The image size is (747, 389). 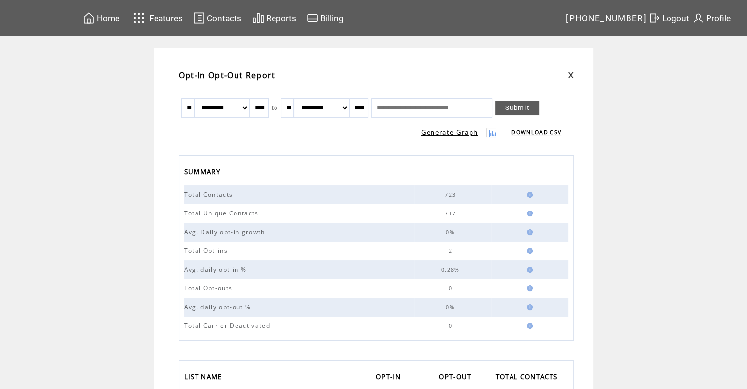 What do you see at coordinates (166, 18) in the screenshot?
I see `span: Features` at bounding box center [166, 18].